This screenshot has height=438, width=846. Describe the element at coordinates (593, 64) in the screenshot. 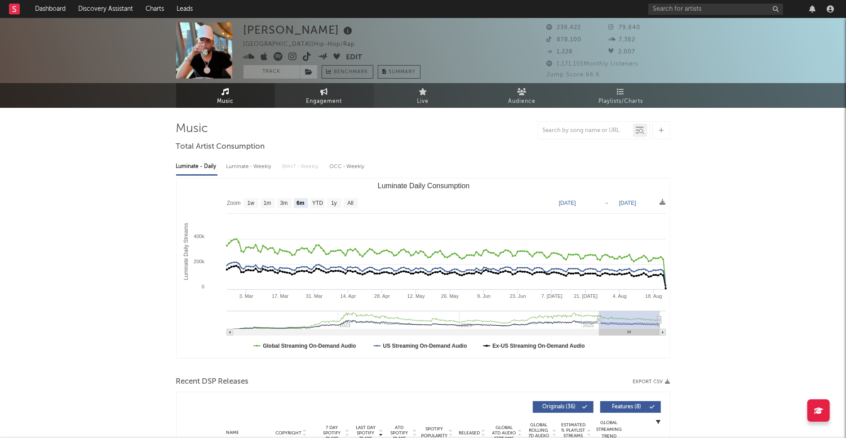

I see `span: 1,171,155 Monthly Listeners` at that location.